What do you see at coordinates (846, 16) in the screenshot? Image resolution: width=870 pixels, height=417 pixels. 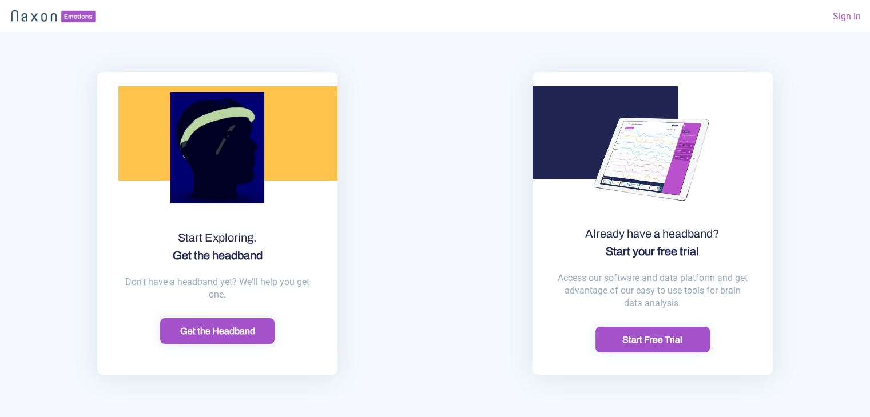 I see `a: Sign In` at bounding box center [846, 16].